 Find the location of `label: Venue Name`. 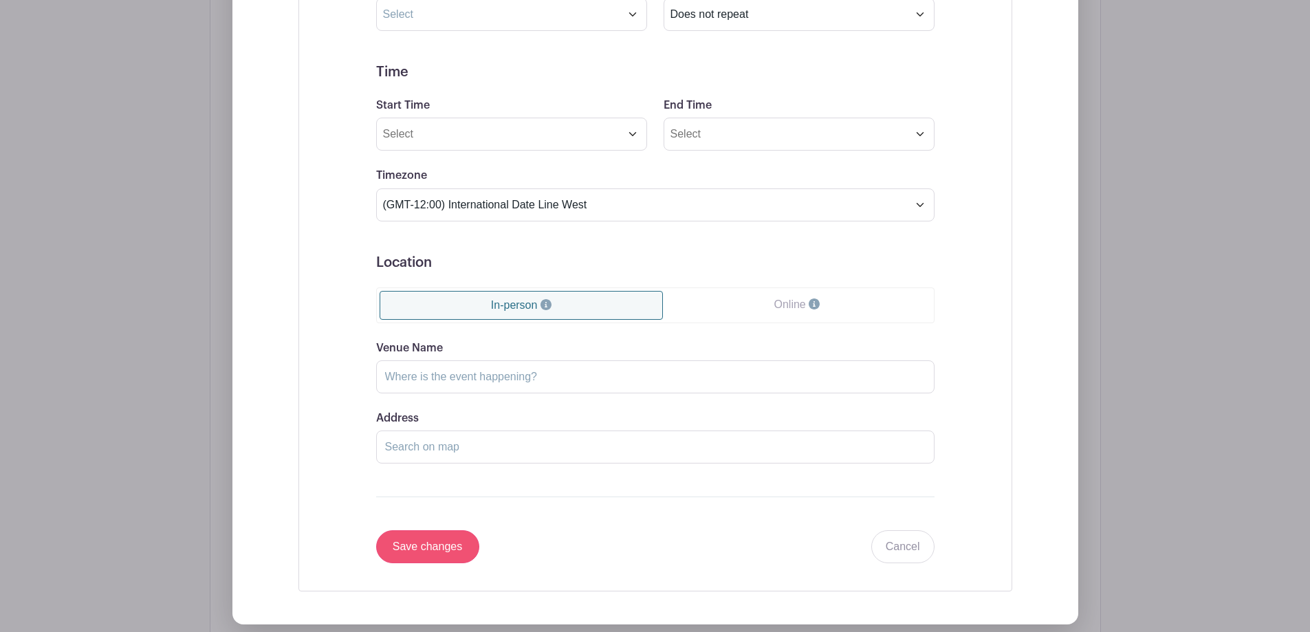

label: Venue Name is located at coordinates (409, 348).